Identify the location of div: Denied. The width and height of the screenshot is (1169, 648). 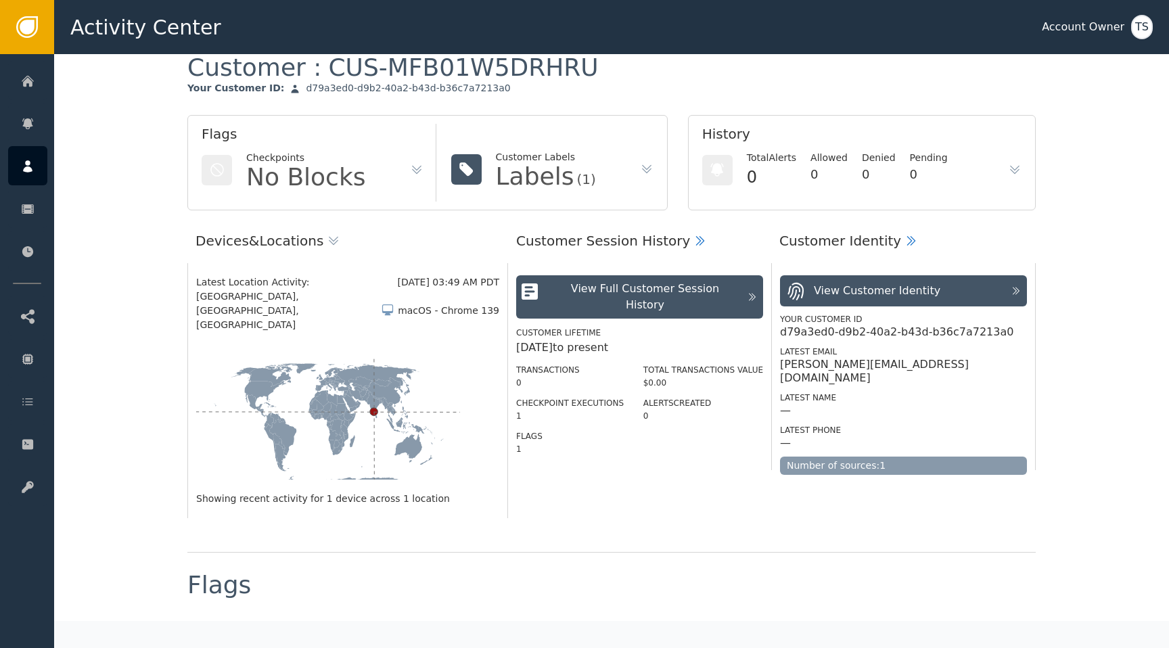
(879, 158).